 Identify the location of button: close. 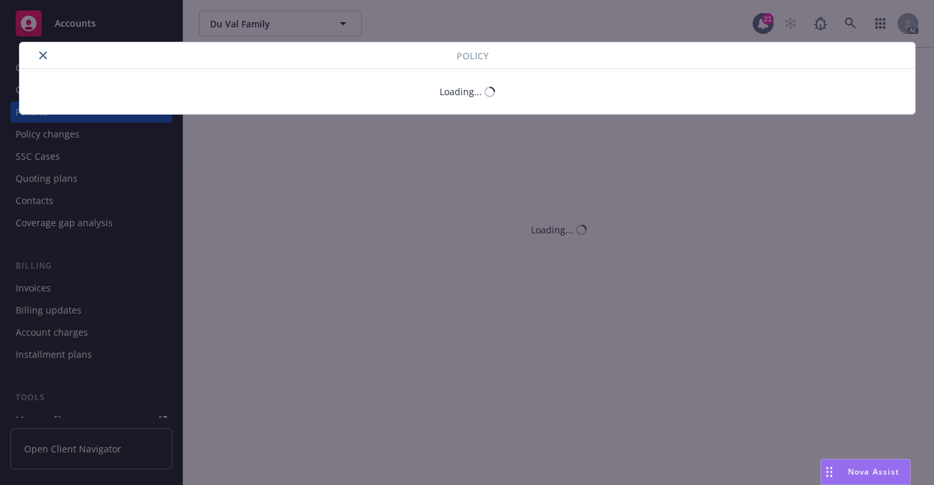
(43, 55).